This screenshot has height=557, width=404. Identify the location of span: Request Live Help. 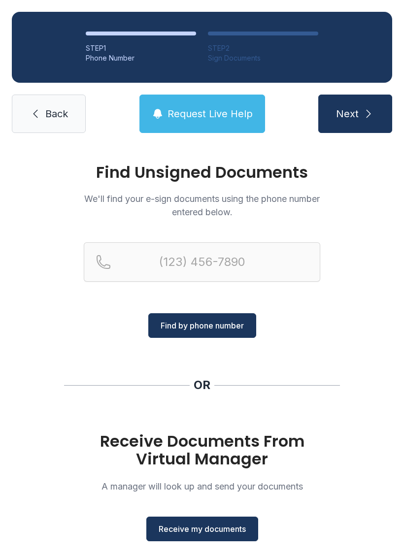
(210, 114).